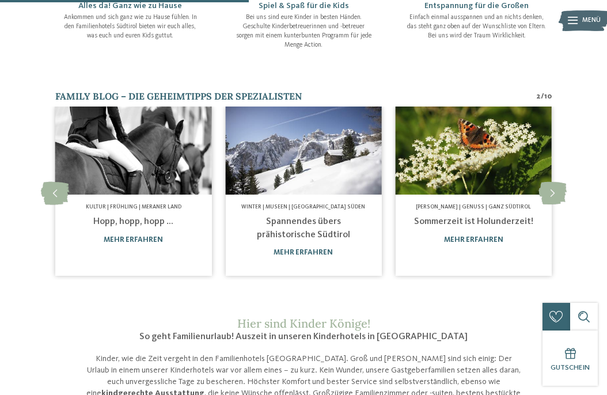 This screenshot has width=607, height=395. What do you see at coordinates (179, 96) in the screenshot?
I see `span: Family Blog – die Geheimtipps der Spezialisten` at bounding box center [179, 96].